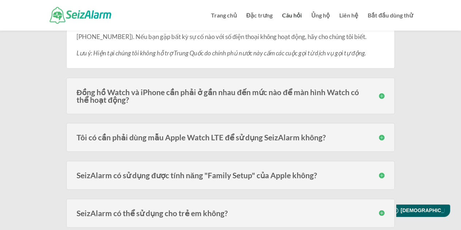 The image size is (461, 230). Describe the element at coordinates (201, 137) in the screenshot. I see `font: Tôi có cần phải dùng mẫu Apple Watch LTE để sử dụng SeizAlarm không?` at that location.